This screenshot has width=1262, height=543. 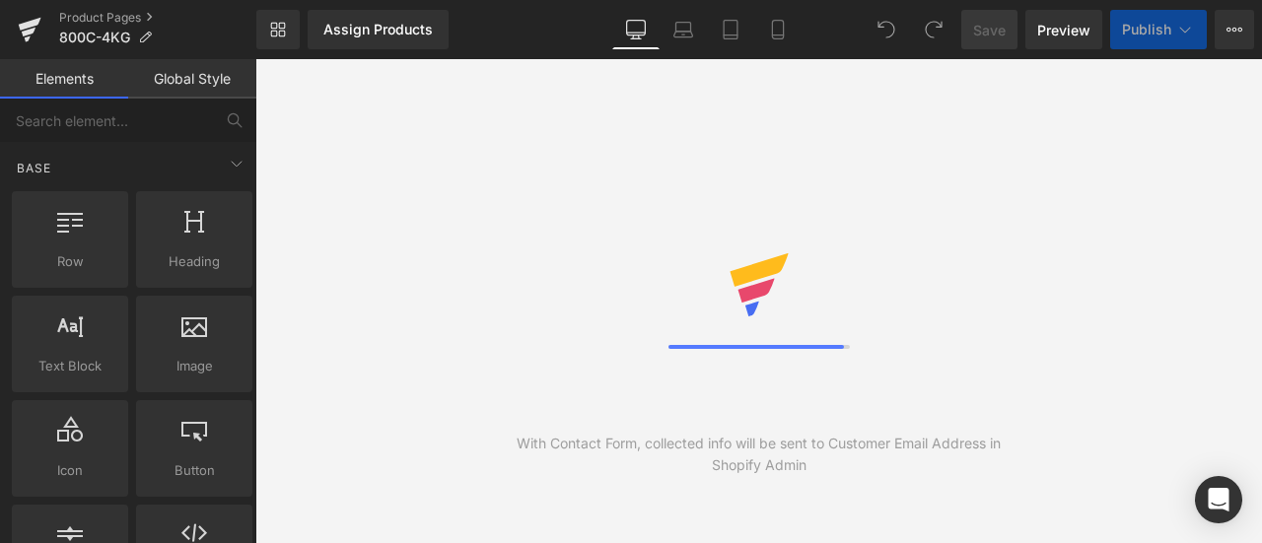 I want to click on span: Preview, so click(x=1064, y=30).